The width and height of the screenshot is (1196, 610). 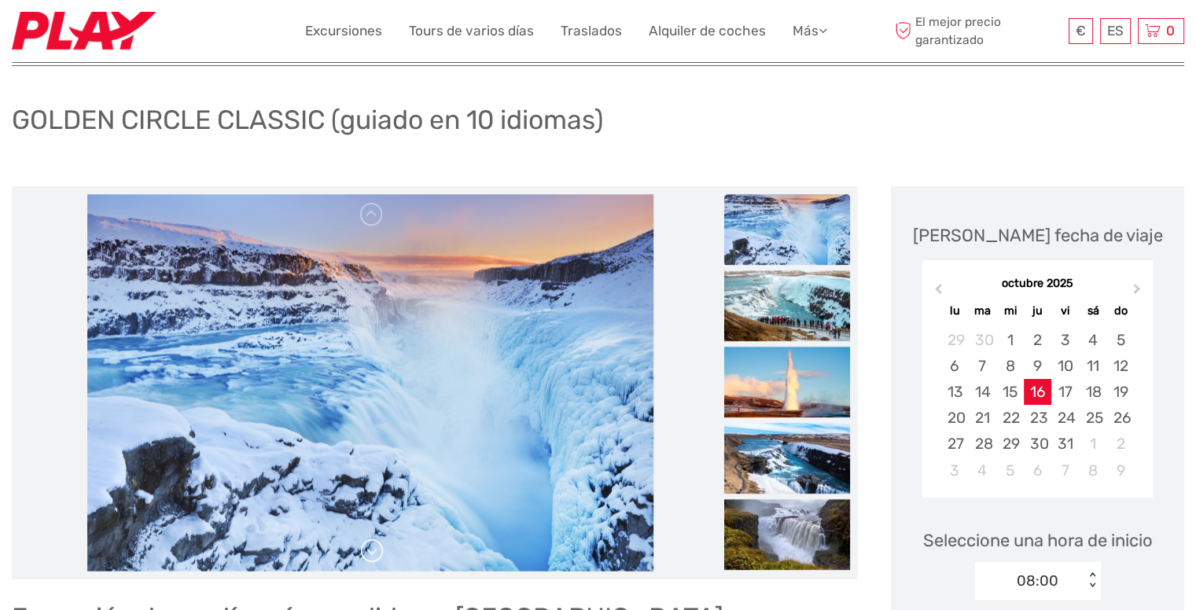 I want to click on div: Choose lunes, 13 de octubre de 2025, so click(x=953, y=391).